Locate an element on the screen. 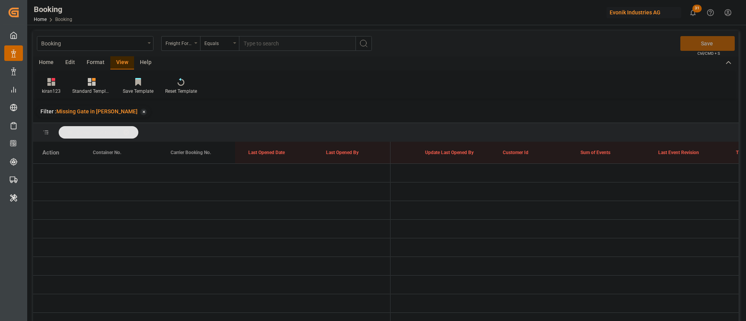 Image resolution: width=746 pixels, height=321 pixels. span: Container No. is located at coordinates (107, 153).